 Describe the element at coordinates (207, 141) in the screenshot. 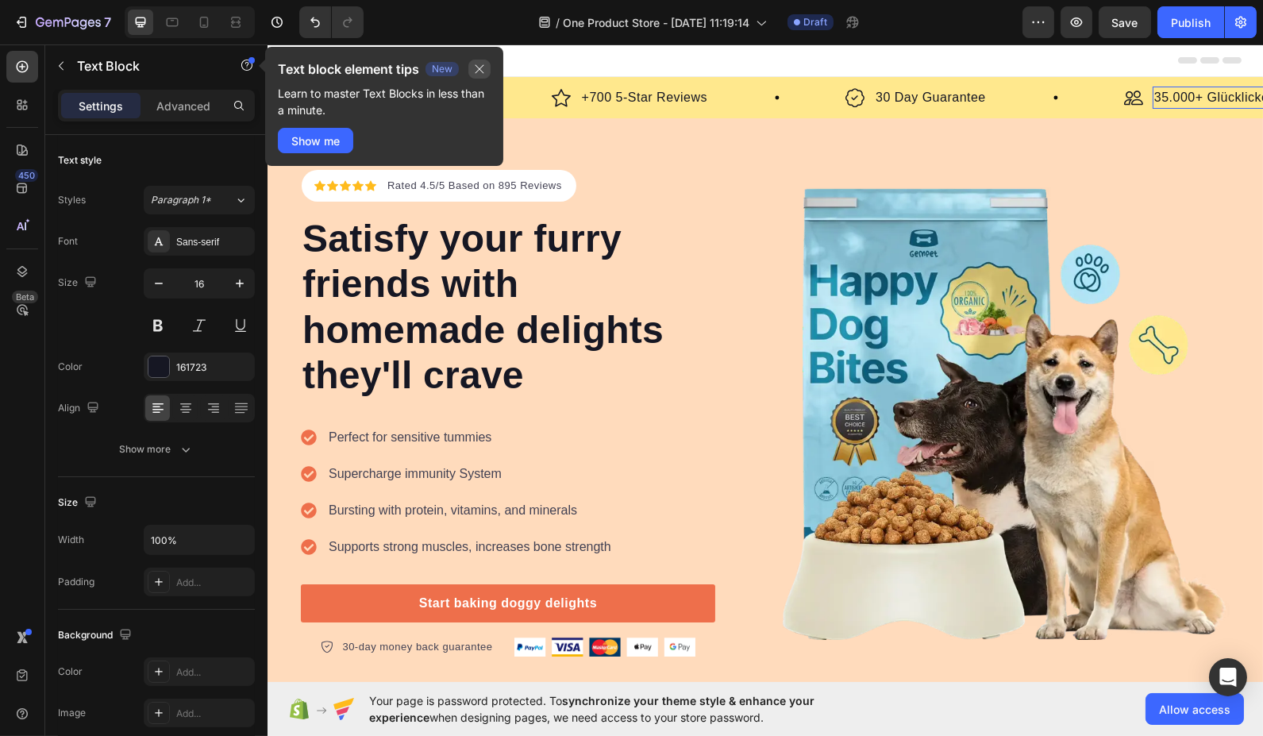

I see `p: Rated 4.5/5 Based on 895 Reviews` at that location.